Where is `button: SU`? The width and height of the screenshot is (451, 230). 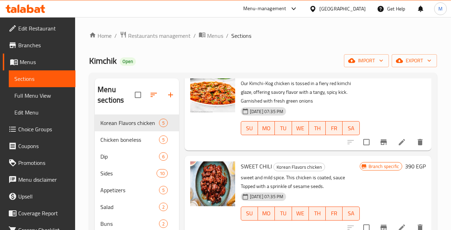
button: SU is located at coordinates (249, 128).